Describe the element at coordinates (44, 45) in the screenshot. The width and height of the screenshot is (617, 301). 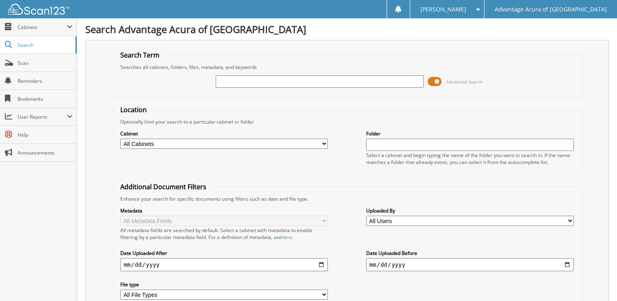
I see `span: Search` at that location.